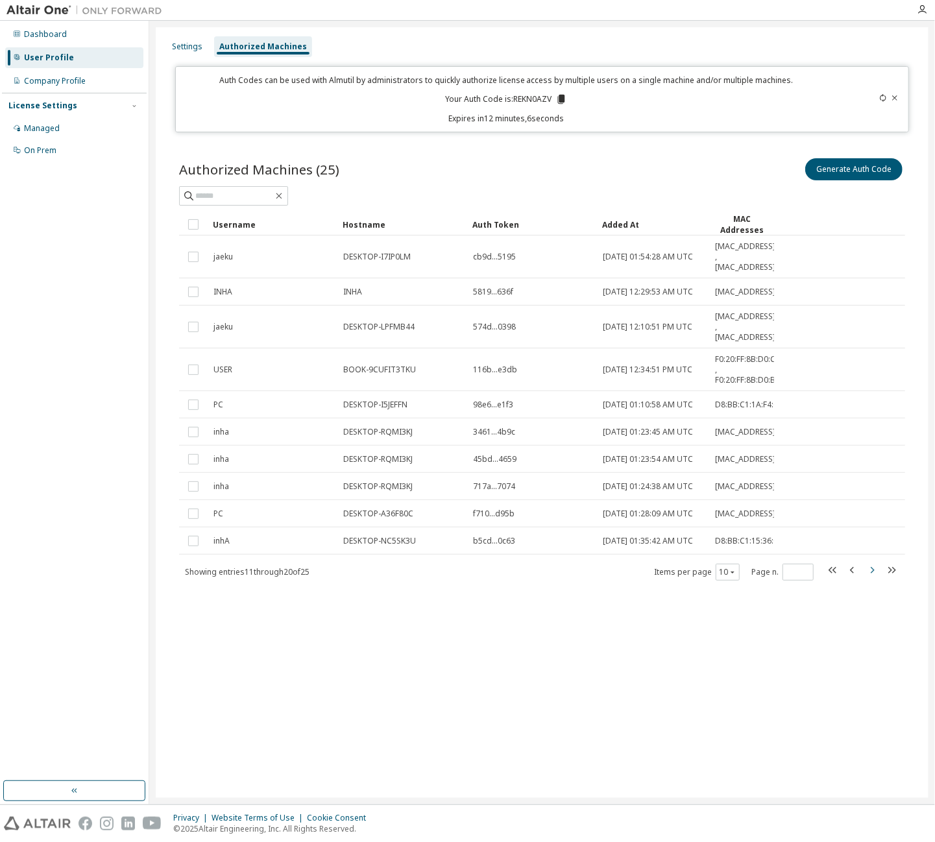  Describe the element at coordinates (106, 823) in the screenshot. I see `img: instagram.svg` at that location.